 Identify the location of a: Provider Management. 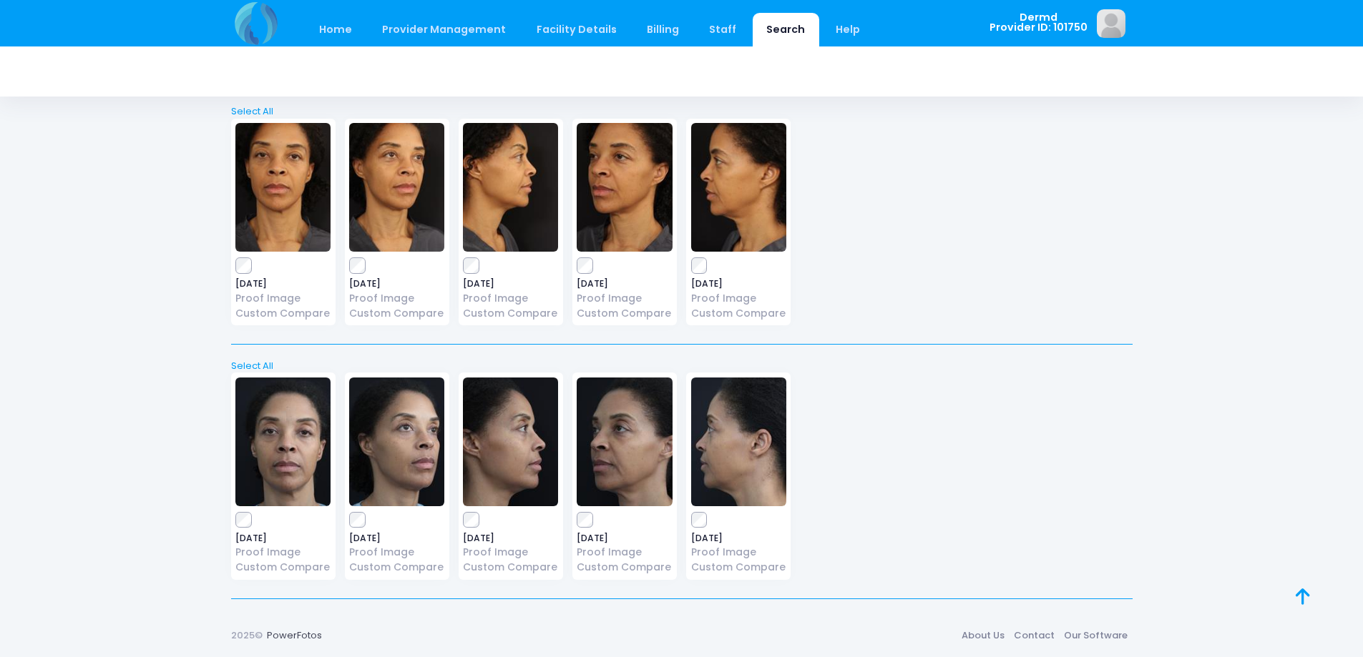
(444, 29).